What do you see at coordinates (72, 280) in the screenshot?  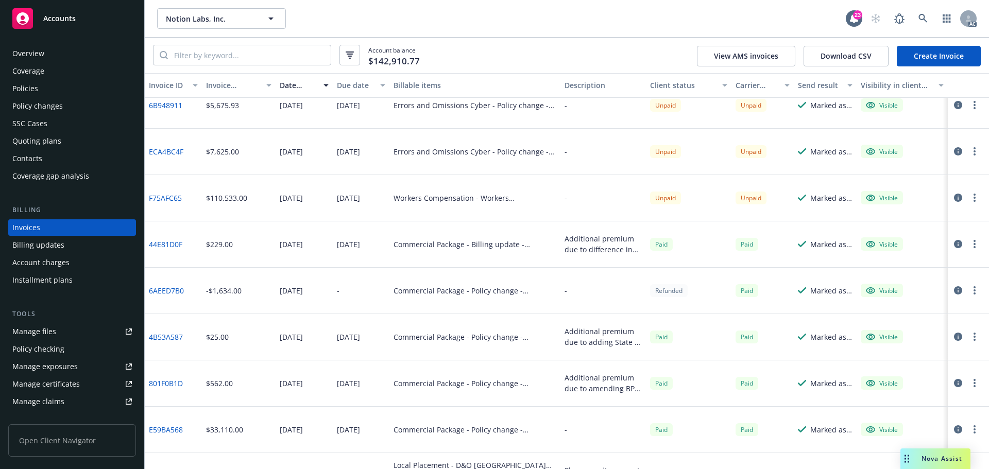 I see `a: Installment plans` at bounding box center [72, 280].